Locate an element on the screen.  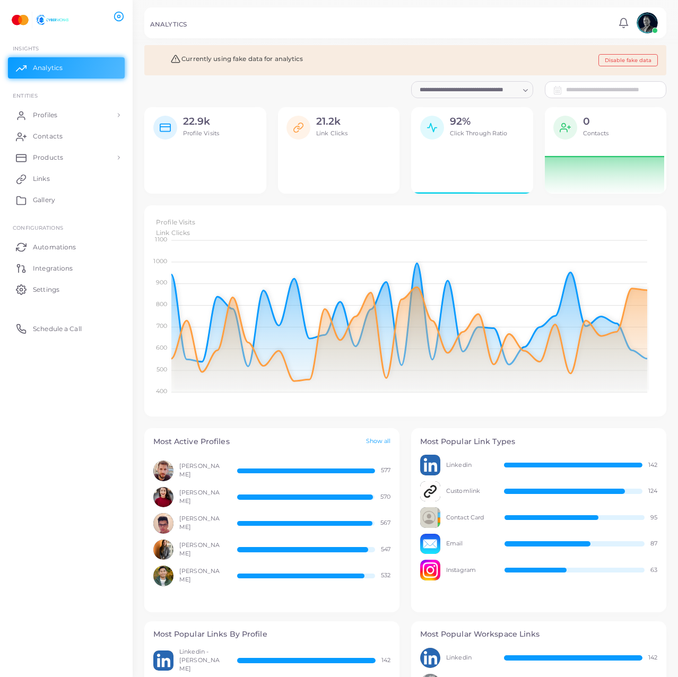
input: Search for option is located at coordinates (468, 90).